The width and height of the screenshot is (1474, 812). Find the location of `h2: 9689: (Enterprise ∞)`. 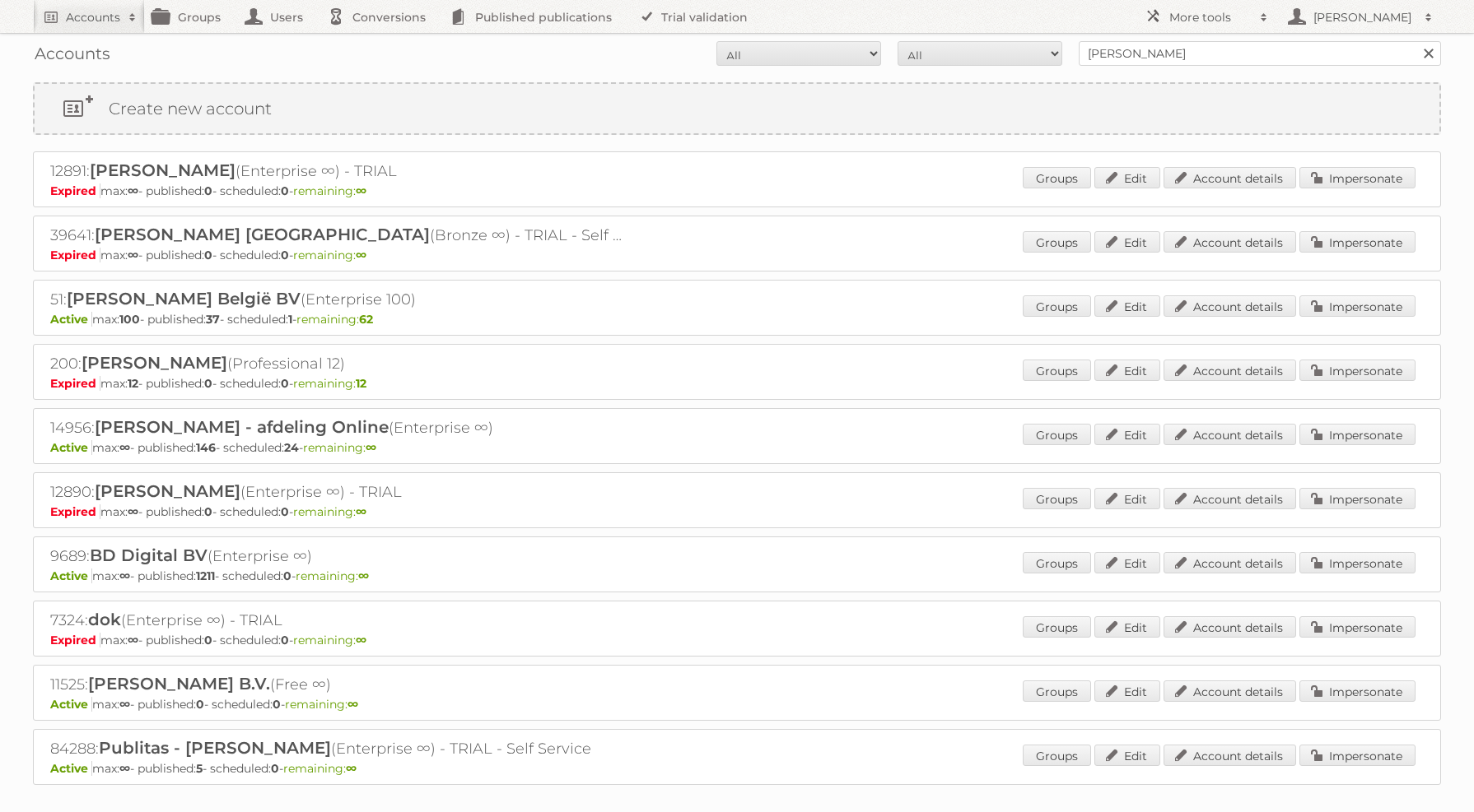

h2: 9689: (Enterprise ∞) is located at coordinates (338, 557).